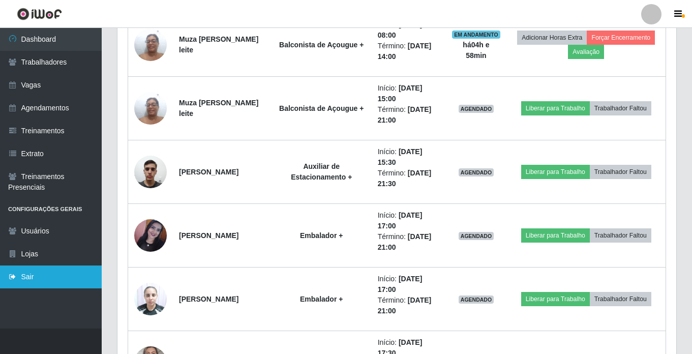  What do you see at coordinates (151, 171) in the screenshot?
I see `img: 1699551411830.jpeg` at bounding box center [151, 171].